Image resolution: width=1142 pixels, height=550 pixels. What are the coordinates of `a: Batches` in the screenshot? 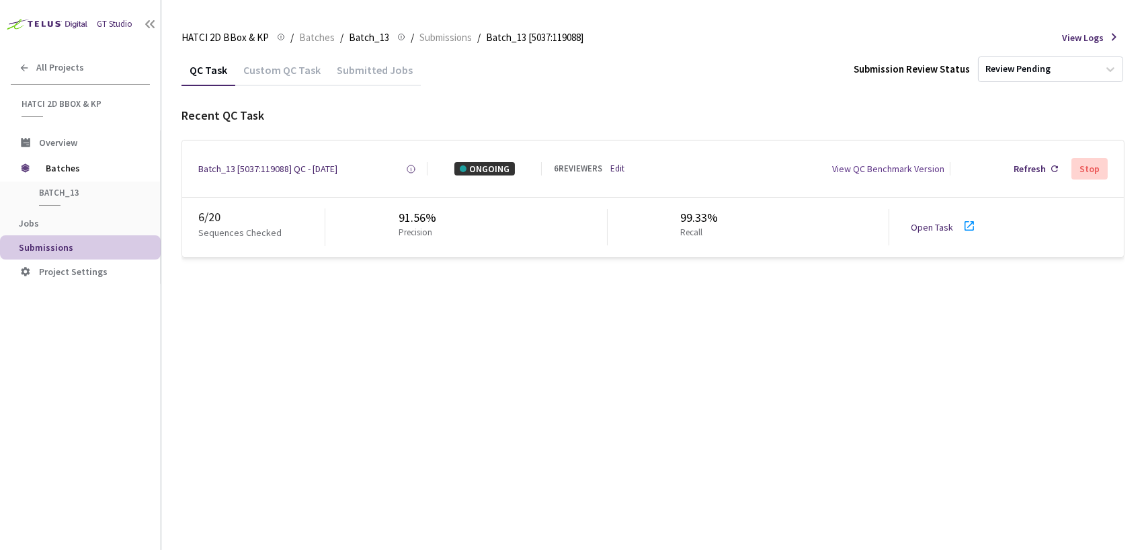 It's located at (317, 37).